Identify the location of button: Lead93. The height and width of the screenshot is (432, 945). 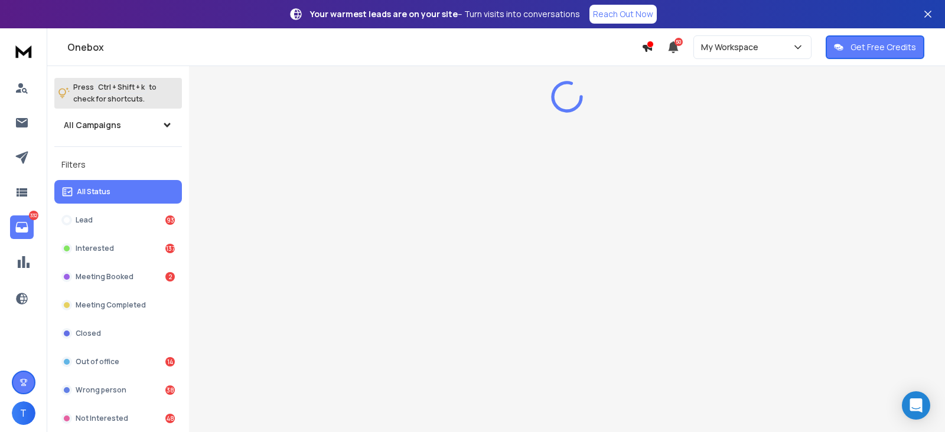
(118, 220).